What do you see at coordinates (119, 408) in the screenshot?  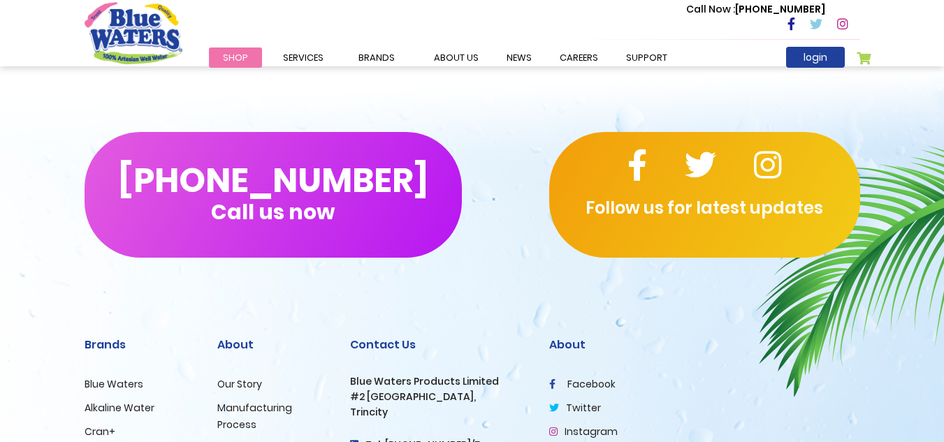 I see `a: Alkaline Water` at bounding box center [119, 408].